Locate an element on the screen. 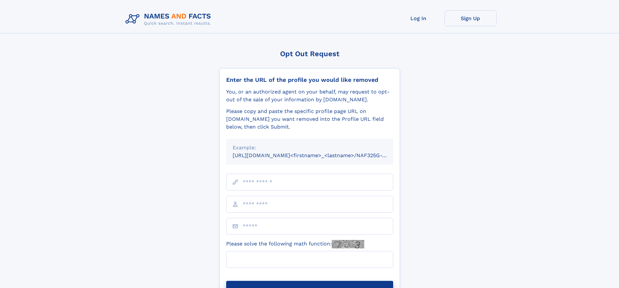 The image size is (619, 288). div: Opt Out Request is located at coordinates (310, 54).